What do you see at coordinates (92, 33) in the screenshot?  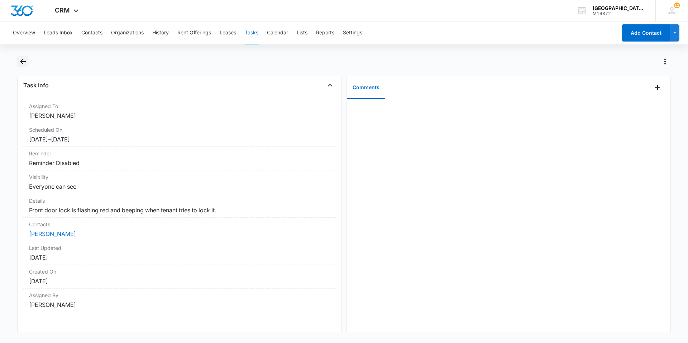 I see `button: Contacts` at bounding box center [92, 33].